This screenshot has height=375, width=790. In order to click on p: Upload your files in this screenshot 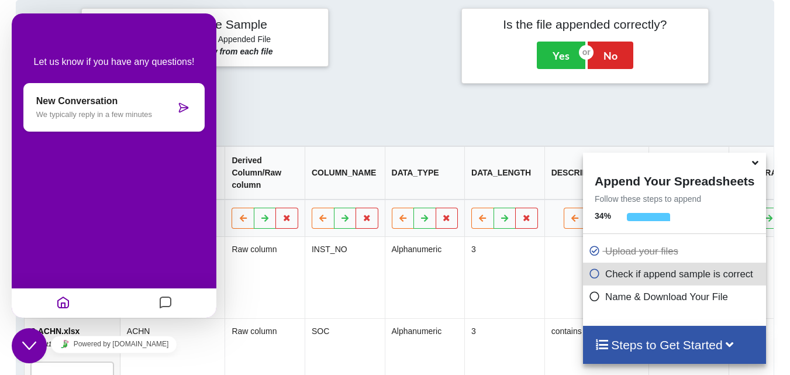, I will do `click(676, 251)`.